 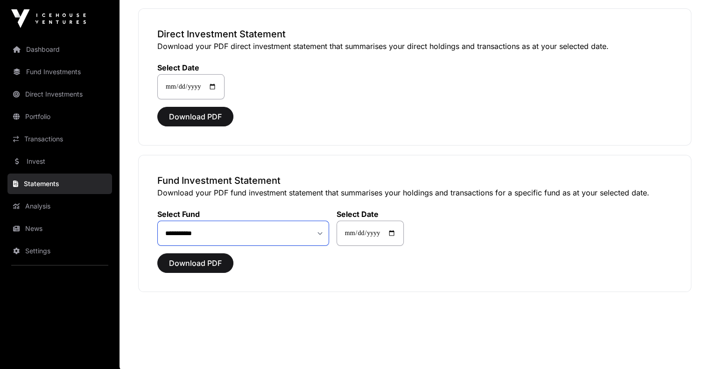 I want to click on p: Download your PDF fund investment statement that summarises your holdings and transactions for a ..., so click(x=414, y=193).